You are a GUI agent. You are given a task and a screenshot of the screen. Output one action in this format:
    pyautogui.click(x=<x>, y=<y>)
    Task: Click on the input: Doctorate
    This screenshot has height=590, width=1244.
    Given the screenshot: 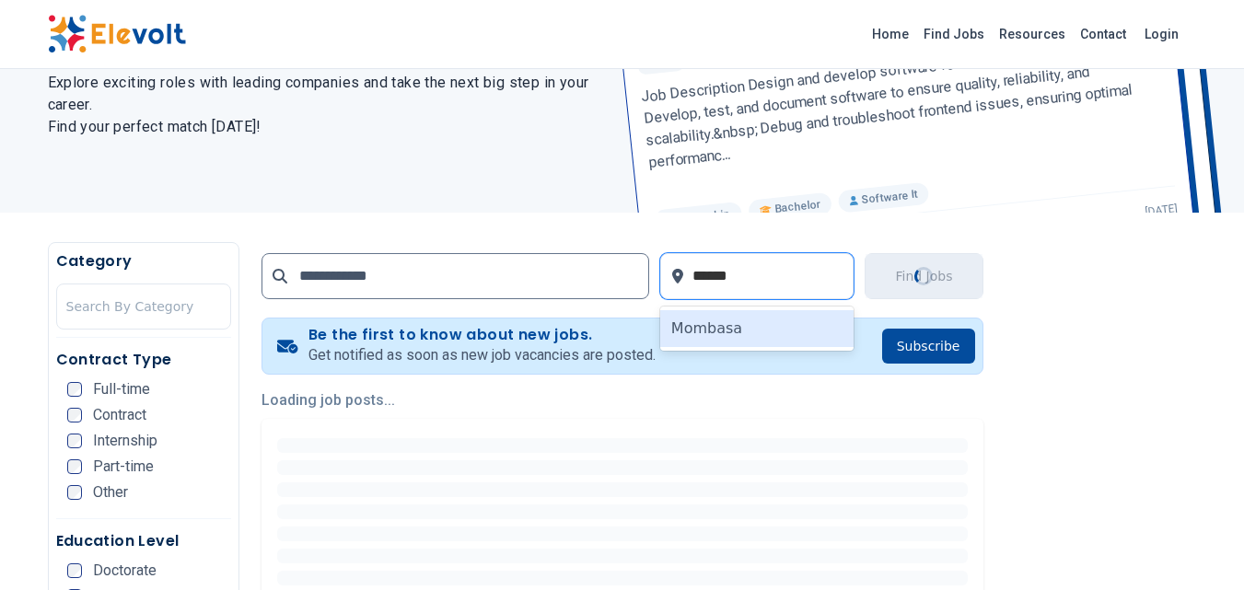 What is the action you would take?
    pyautogui.click(x=75, y=571)
    